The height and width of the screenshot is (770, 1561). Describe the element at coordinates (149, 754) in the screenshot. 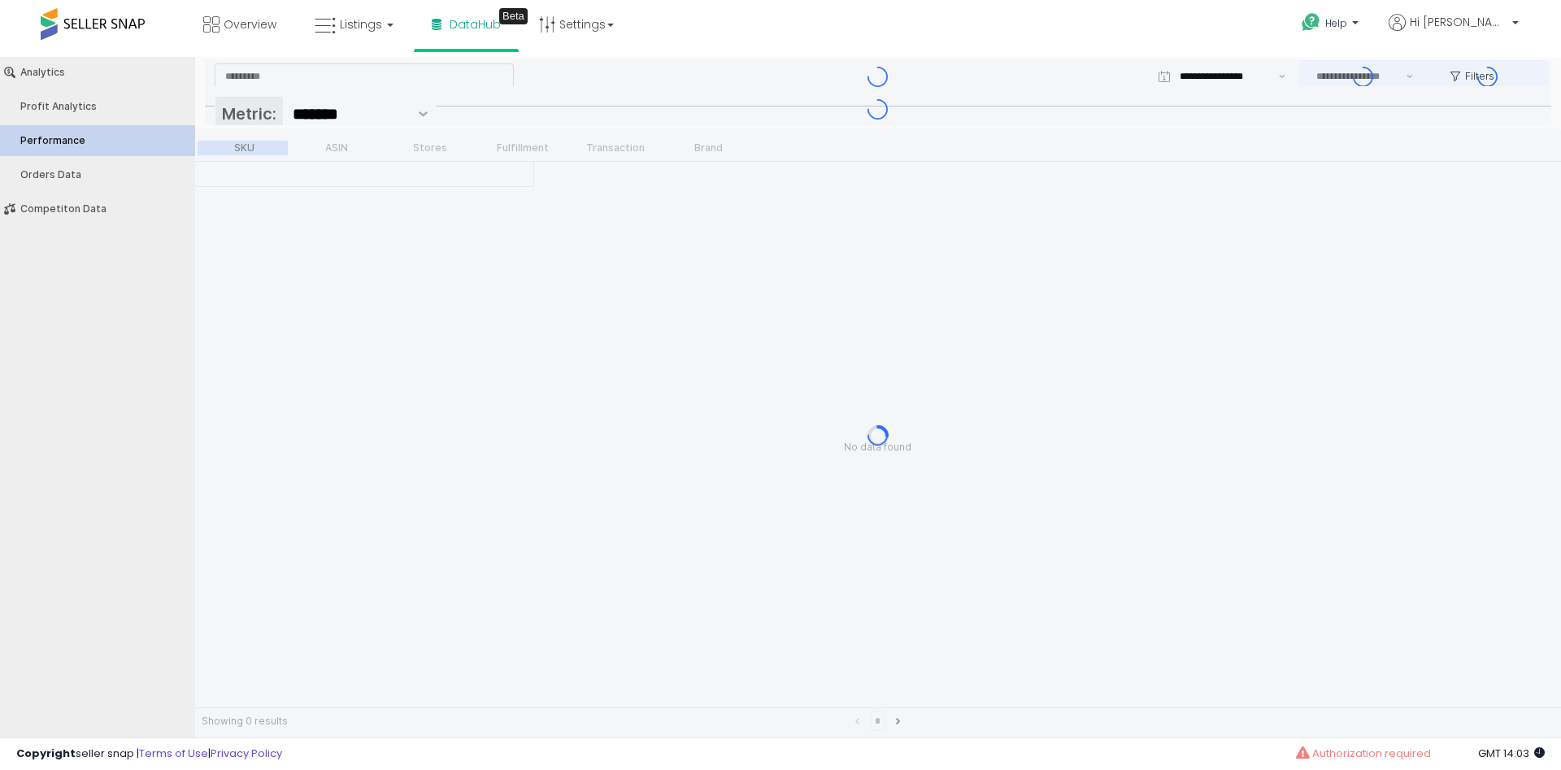

I see `div: seller snap | |` at that location.